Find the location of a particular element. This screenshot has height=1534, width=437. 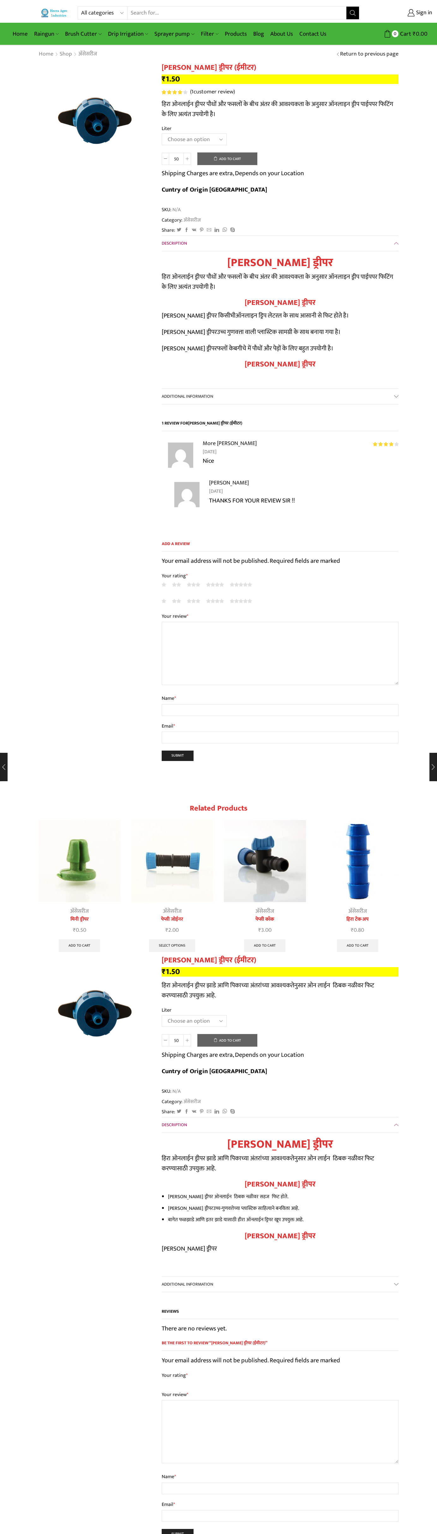

input: Search for... is located at coordinates (237, 13).